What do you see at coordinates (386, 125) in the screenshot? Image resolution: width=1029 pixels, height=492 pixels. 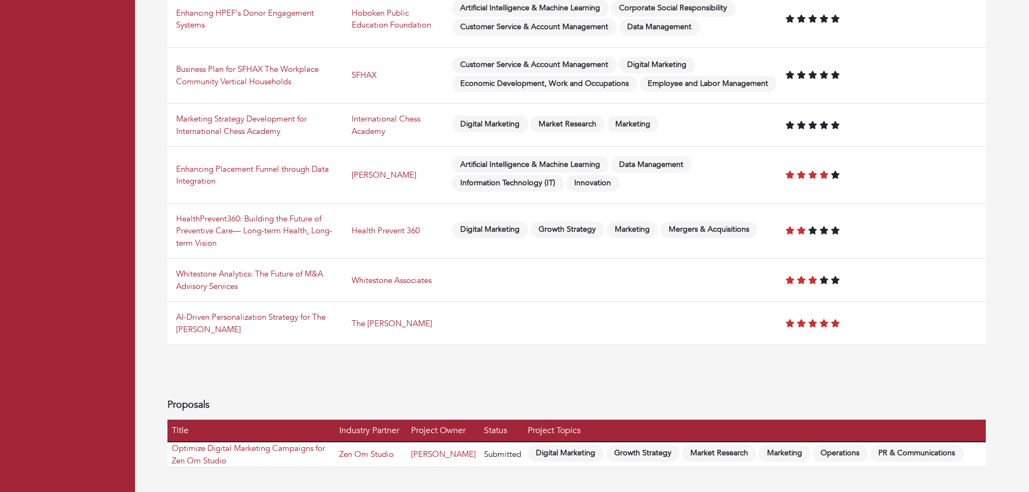 I see `a: International Chess Academy` at bounding box center [386, 125].